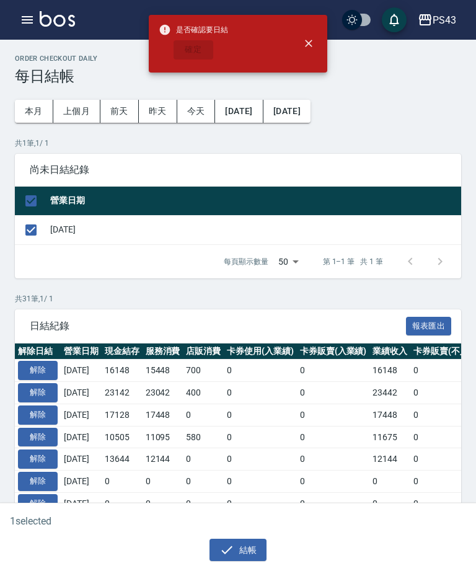 The width and height of the screenshot is (476, 571). I want to click on td: 11675, so click(390, 437).